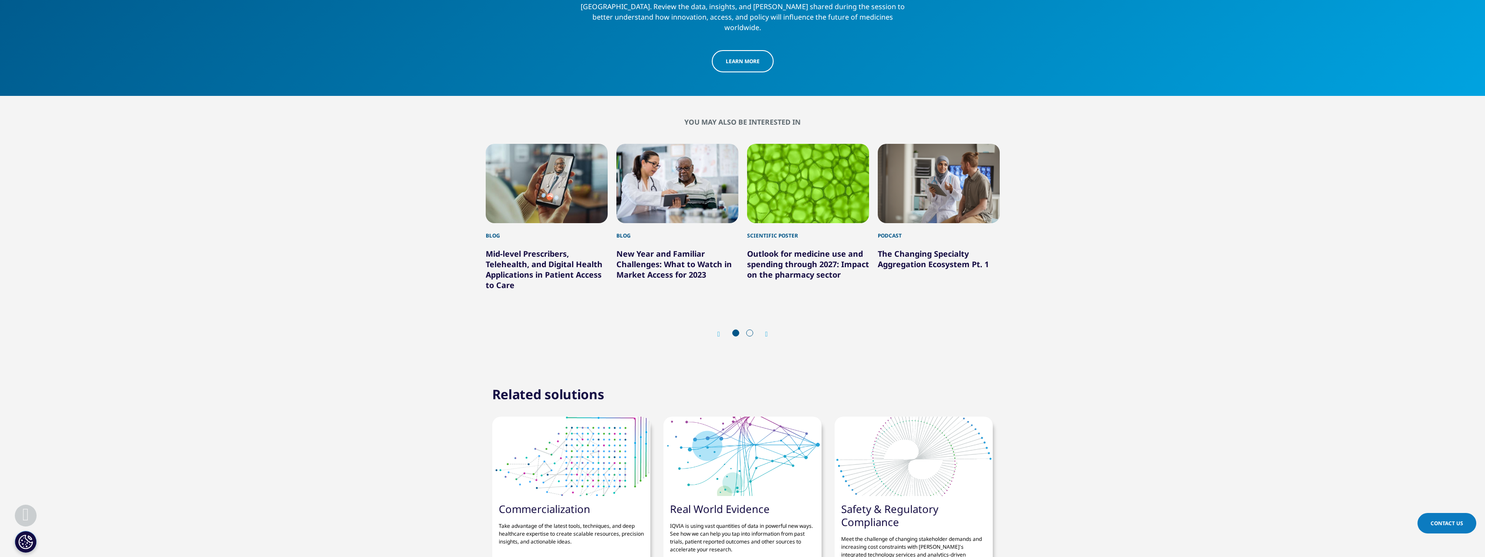  What do you see at coordinates (571, 530) in the screenshot?
I see `p: Take advantage of the latest tools, techniques, and deep healthcare expertise to create scalable ...` at bounding box center [571, 530].